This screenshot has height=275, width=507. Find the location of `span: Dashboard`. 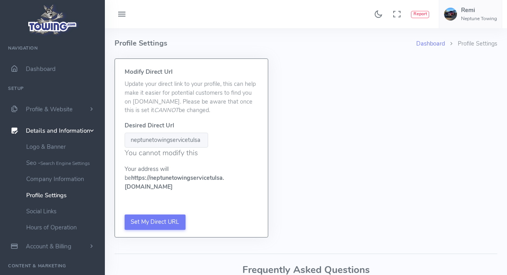

span: Dashboard is located at coordinates (41, 69).